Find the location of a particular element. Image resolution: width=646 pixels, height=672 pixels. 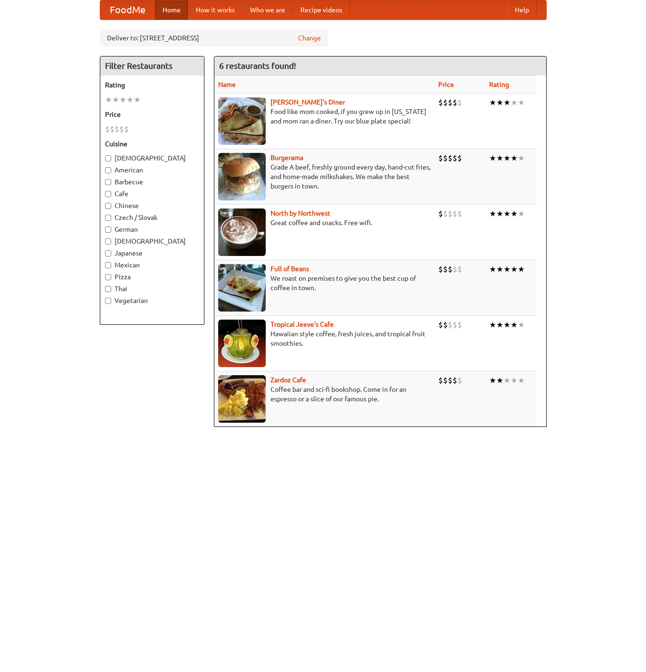

label: Cafe is located at coordinates (152, 194).